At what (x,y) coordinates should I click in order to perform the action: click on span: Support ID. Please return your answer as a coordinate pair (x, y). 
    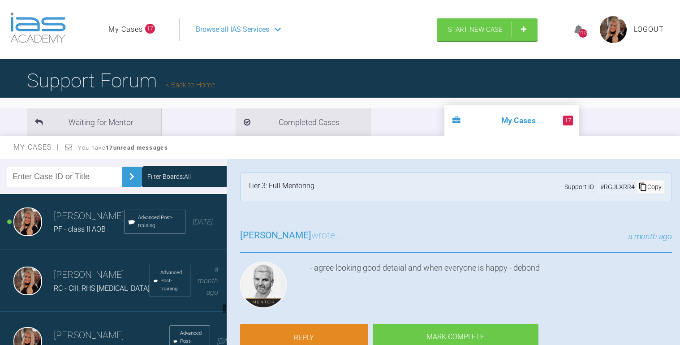
    Looking at the image, I should click on (579, 187).